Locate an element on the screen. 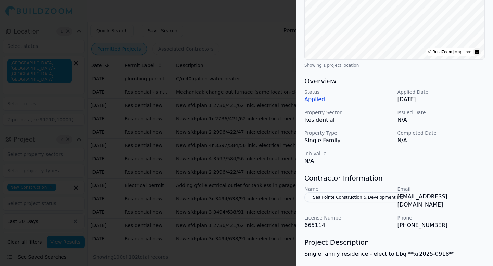 This screenshot has width=493, height=266. h3: Contractor Information is located at coordinates (394, 178).